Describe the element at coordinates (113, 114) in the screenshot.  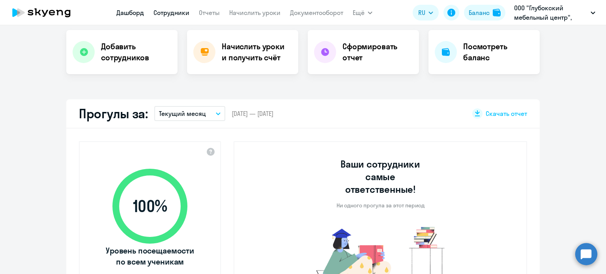
I see `h2: Прогулы за:` at that location.